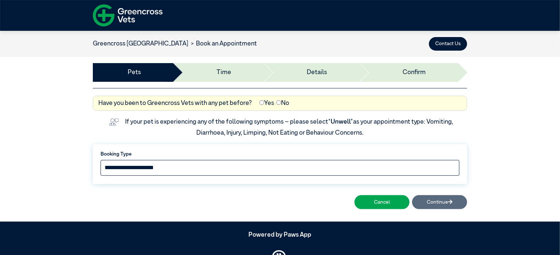 The image size is (560, 255). Describe the element at coordinates (382, 202) in the screenshot. I see `button: Cancel` at that location.